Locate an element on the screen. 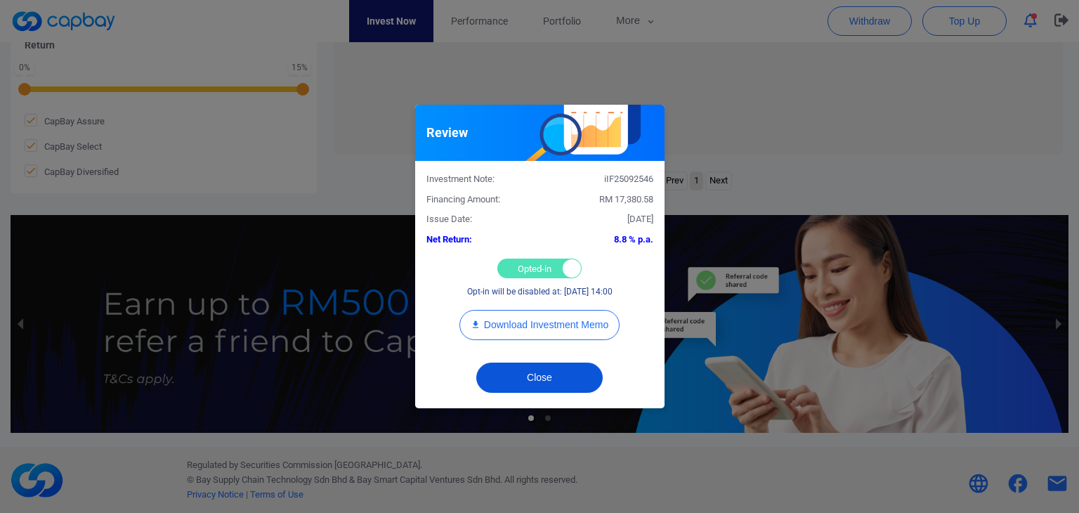  div: iIF25092546 is located at coordinates (601, 179).